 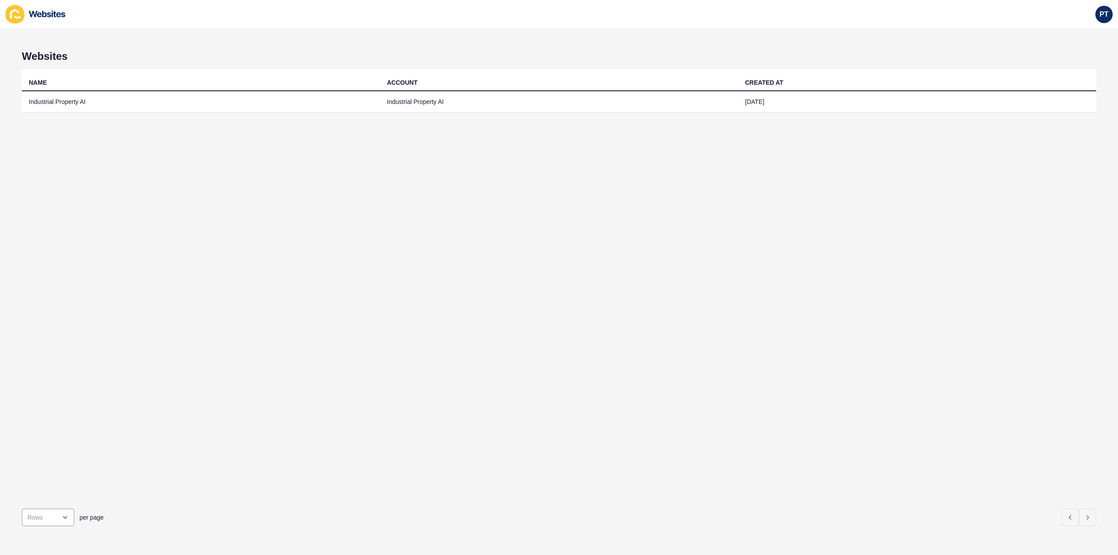 I want to click on div: open menu, so click(x=48, y=518).